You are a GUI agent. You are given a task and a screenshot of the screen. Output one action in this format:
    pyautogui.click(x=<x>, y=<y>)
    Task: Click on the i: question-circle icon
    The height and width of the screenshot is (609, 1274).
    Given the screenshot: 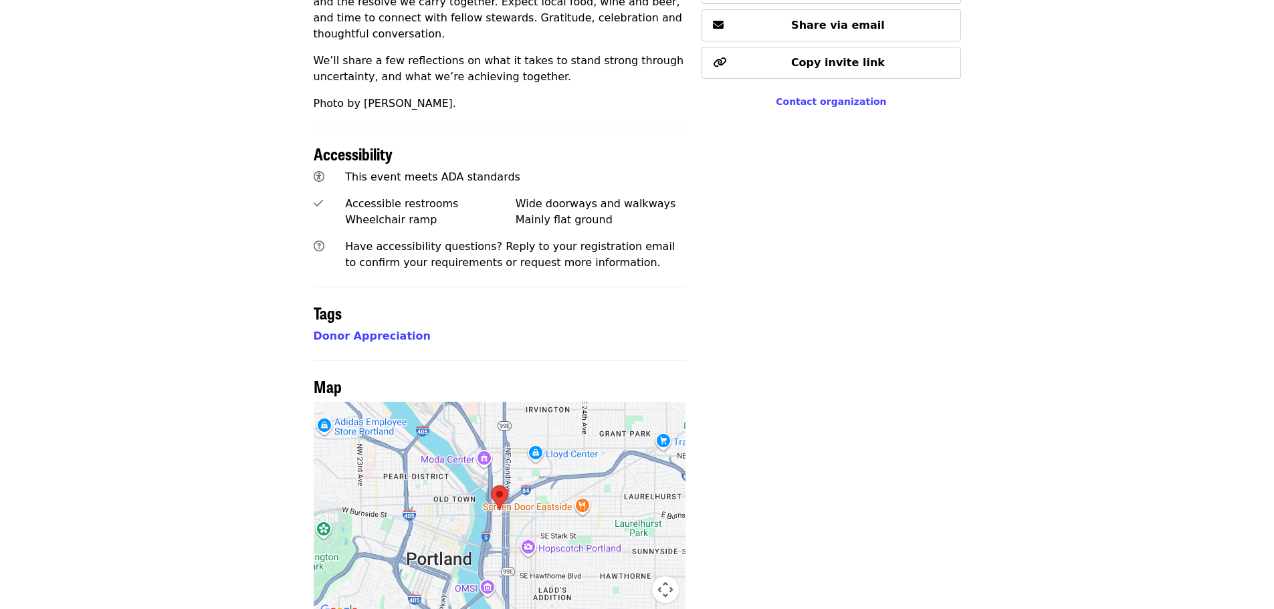 What is the action you would take?
    pyautogui.click(x=319, y=246)
    